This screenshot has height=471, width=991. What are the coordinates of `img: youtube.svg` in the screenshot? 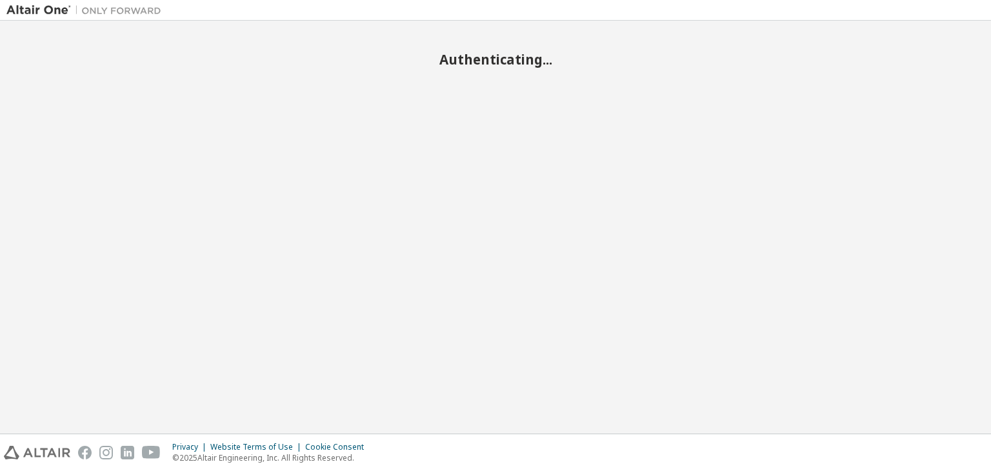 It's located at (151, 452).